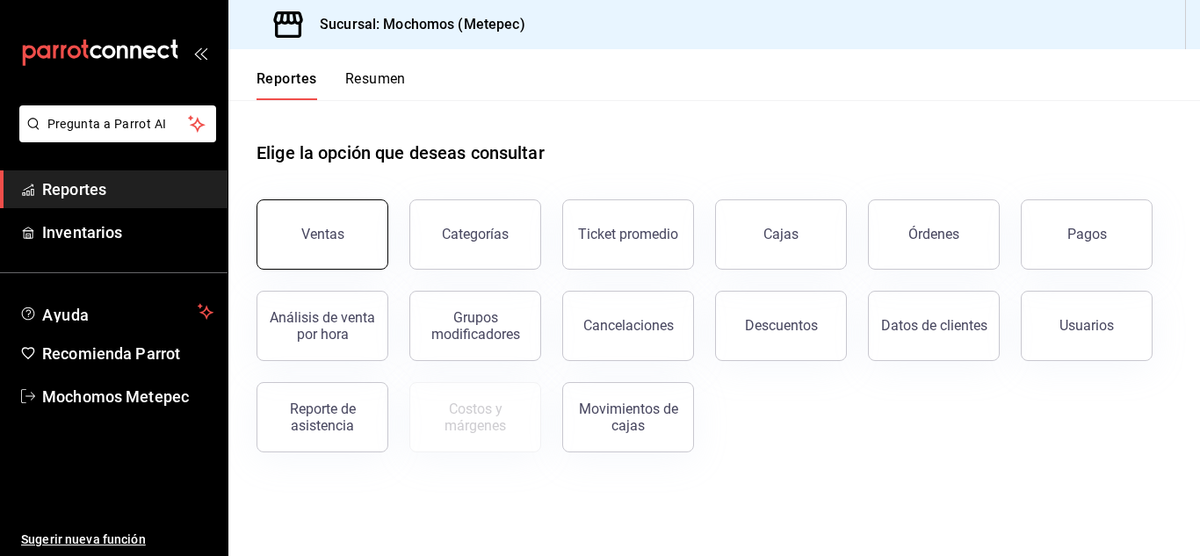  Describe the element at coordinates (628, 234) in the screenshot. I see `div: Ticket promedio` at that location.